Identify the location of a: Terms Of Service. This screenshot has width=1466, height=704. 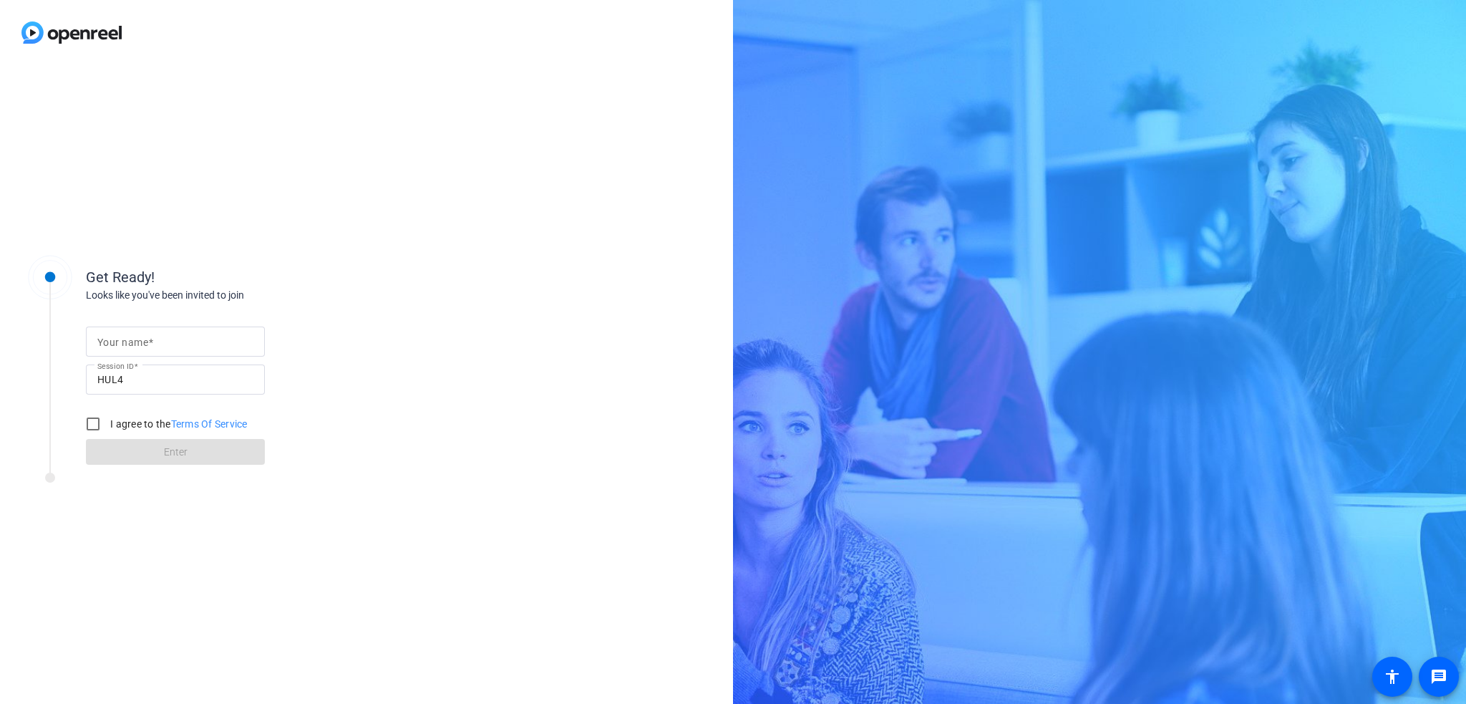
(209, 424).